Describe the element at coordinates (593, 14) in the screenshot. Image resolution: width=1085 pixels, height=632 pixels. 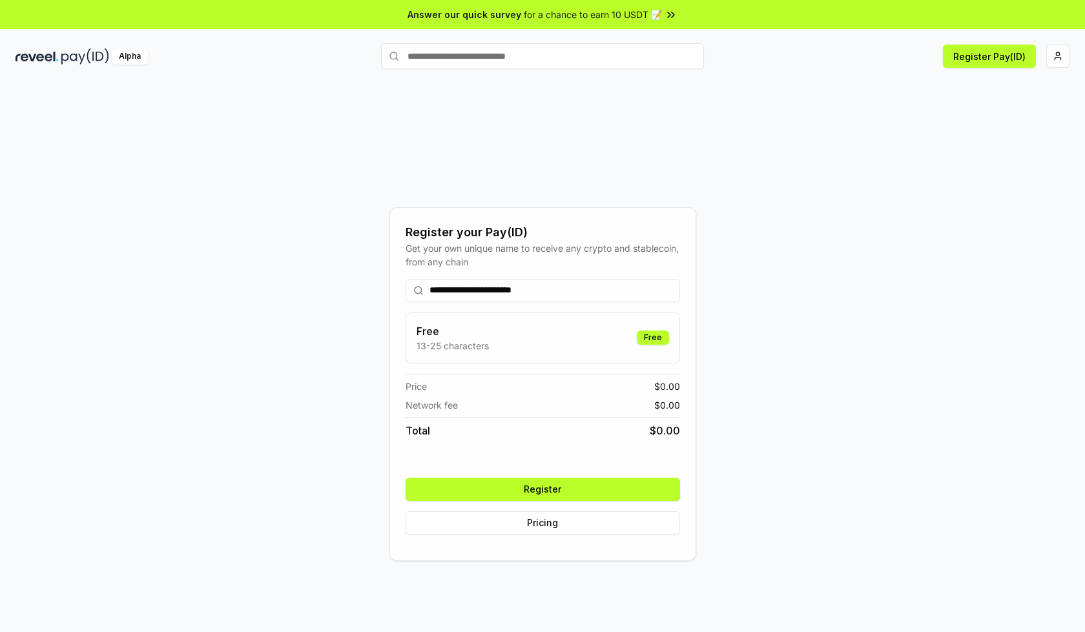
I see `span: for a chance to earn 10 USDT 📝` at that location.